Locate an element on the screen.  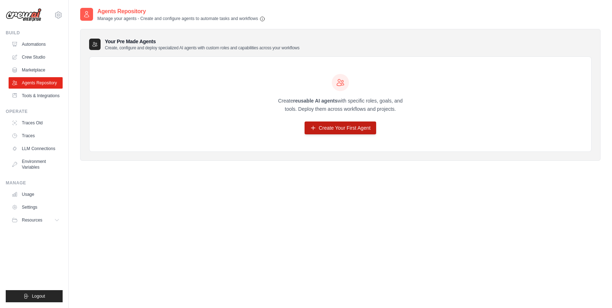
p: Manage your agents - Create and configure agents to automate tasks and workflows is located at coordinates (181, 19).